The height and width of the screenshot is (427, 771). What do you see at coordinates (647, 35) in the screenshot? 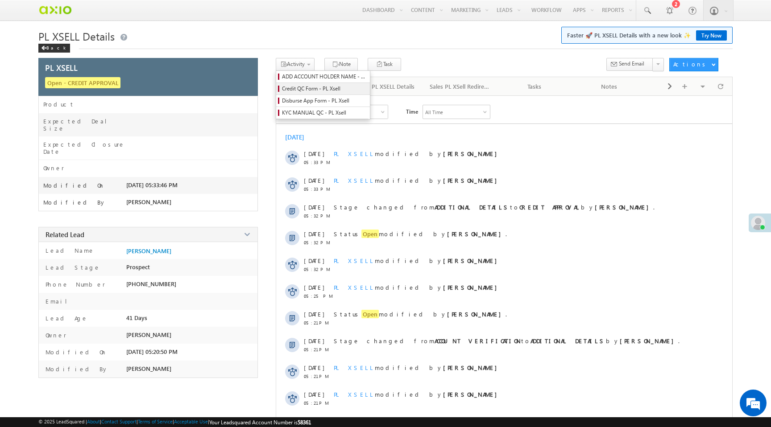
I see `span: Faster 🚀 PL XSELL Details with a new look ✨` at bounding box center [647, 35].